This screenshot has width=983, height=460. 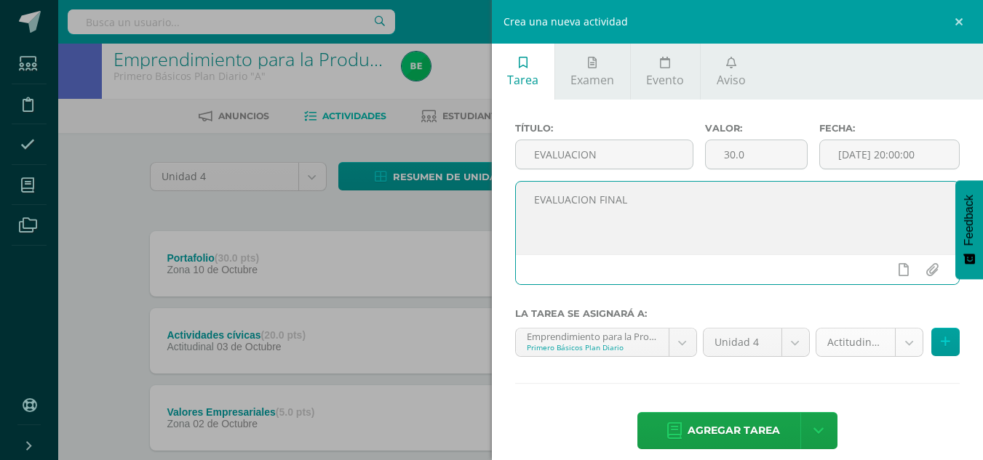 I want to click on span: Tarea, so click(x=522, y=80).